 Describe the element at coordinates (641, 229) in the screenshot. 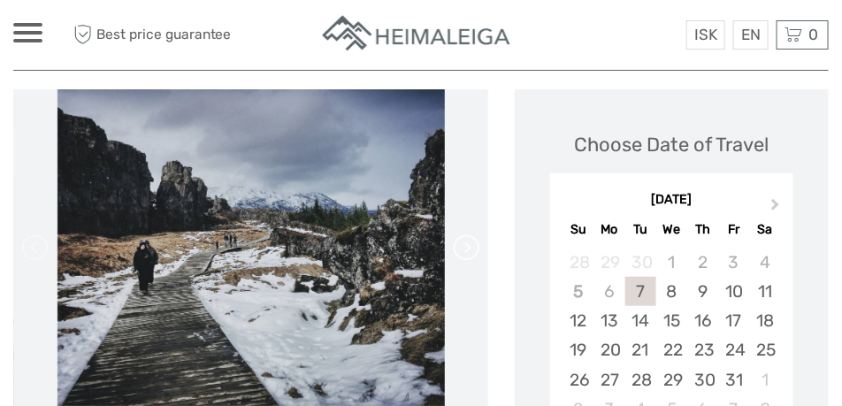

I see `div: Tu` at that location.